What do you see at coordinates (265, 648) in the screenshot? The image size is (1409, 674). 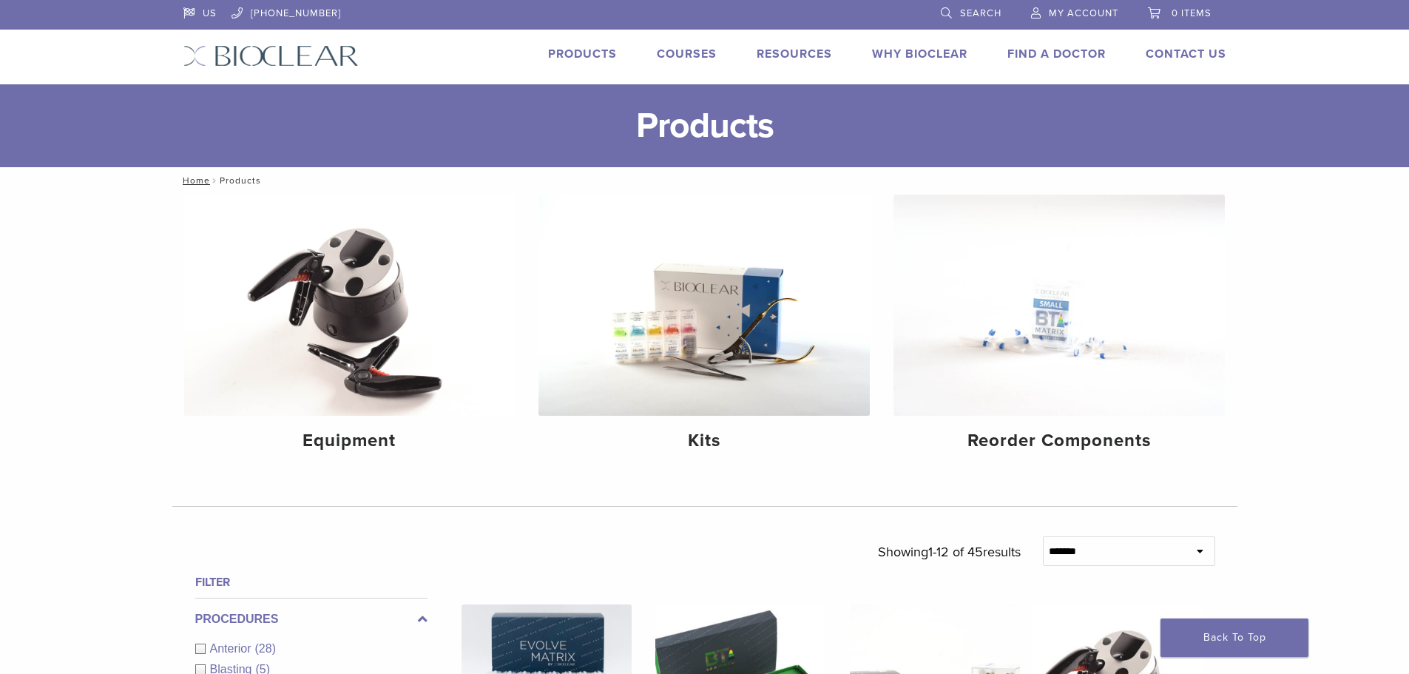 I see `span: (28)` at bounding box center [265, 648].